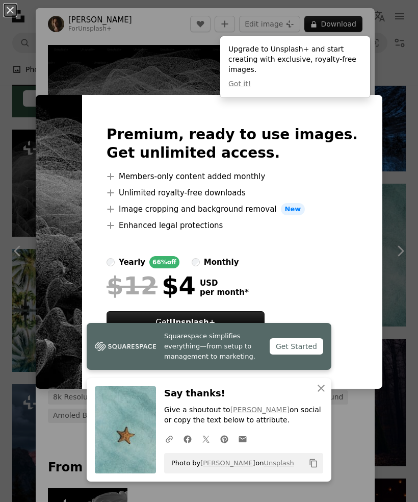 The height and width of the screenshot is (502, 418). Describe the element at coordinates (232, 225) in the screenshot. I see `li: Enhanced legal protections` at that location.